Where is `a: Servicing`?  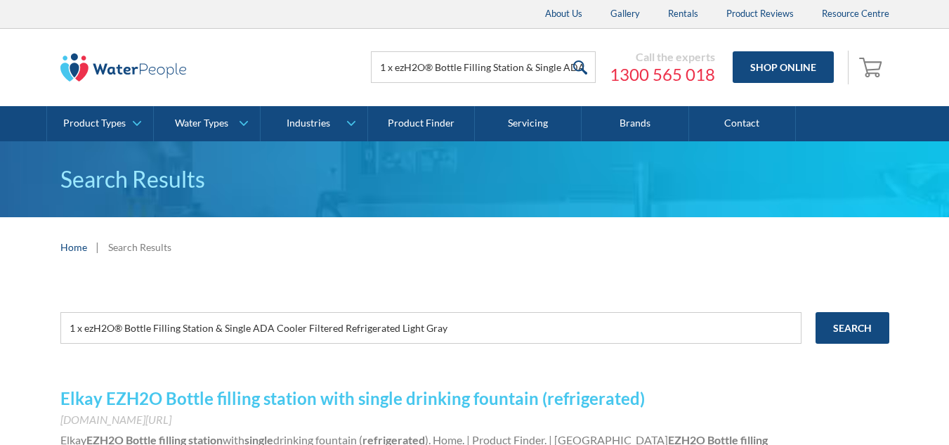
a: Servicing is located at coordinates (529, 124).